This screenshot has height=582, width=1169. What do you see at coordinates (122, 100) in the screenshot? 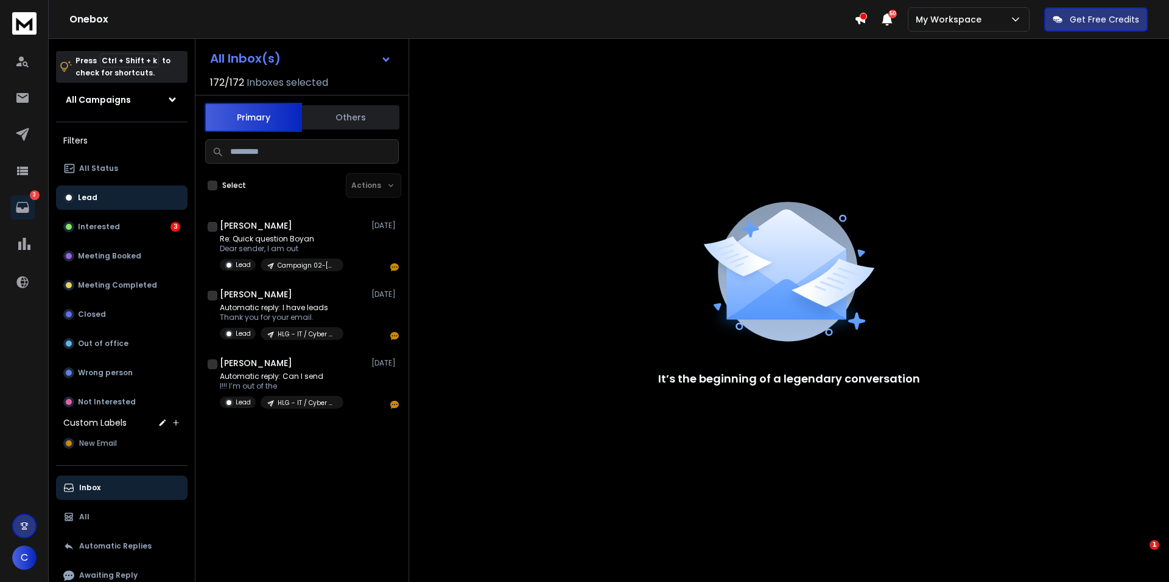
I see `button: All Campaigns` at bounding box center [122, 100].